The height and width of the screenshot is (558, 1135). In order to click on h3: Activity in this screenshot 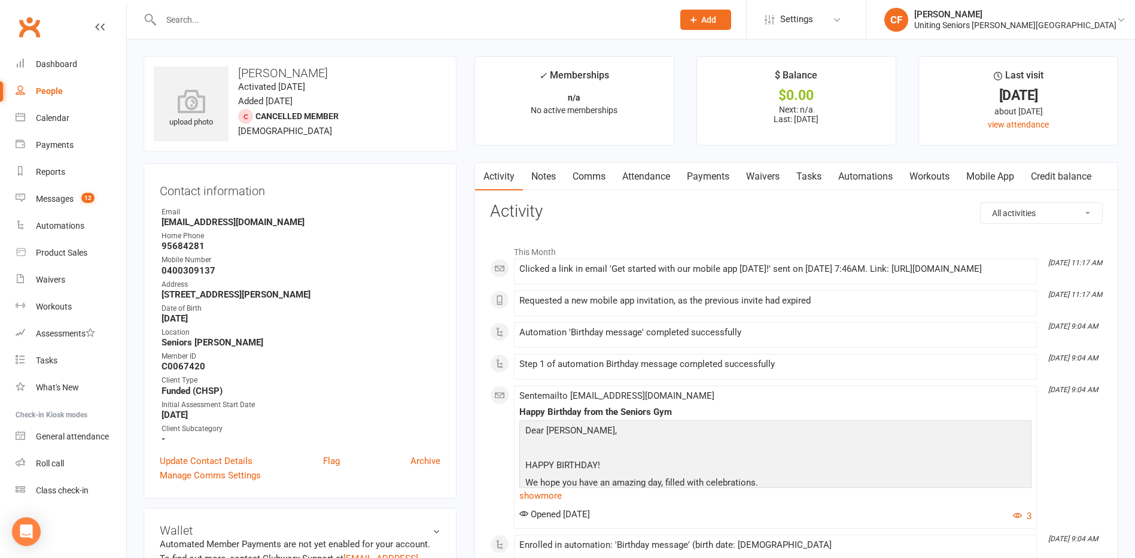, I will do `click(796, 211)`.